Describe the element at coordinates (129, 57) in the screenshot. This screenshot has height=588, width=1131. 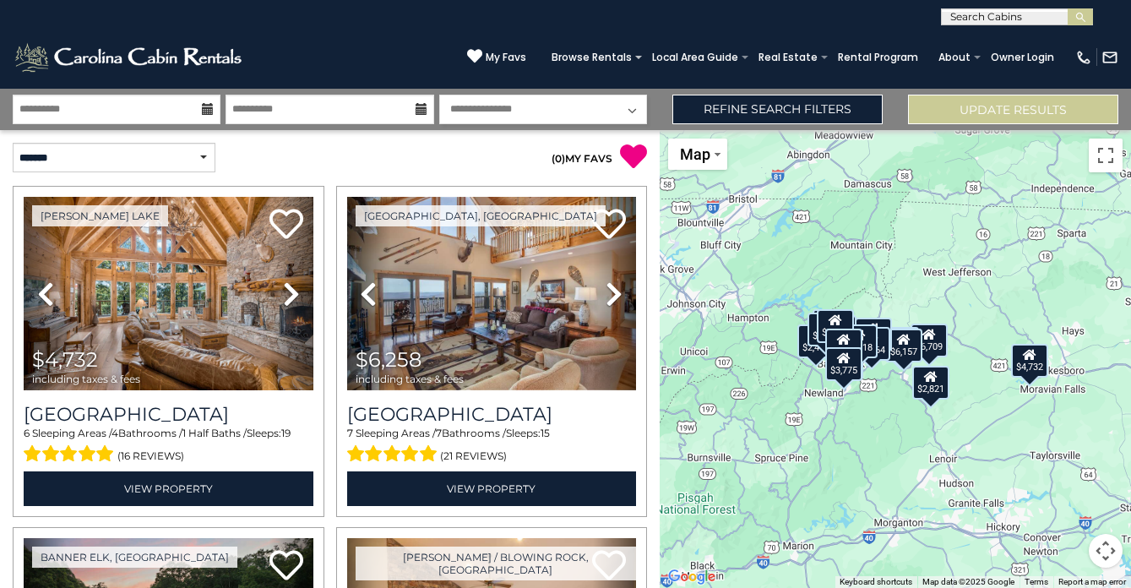
I see `img: White-1-2.png` at that location.